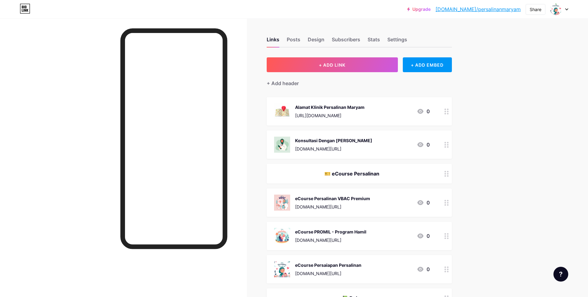 The height and width of the screenshot is (297, 588). What do you see at coordinates (374, 41) in the screenshot?
I see `div: Stats` at bounding box center [374, 41].